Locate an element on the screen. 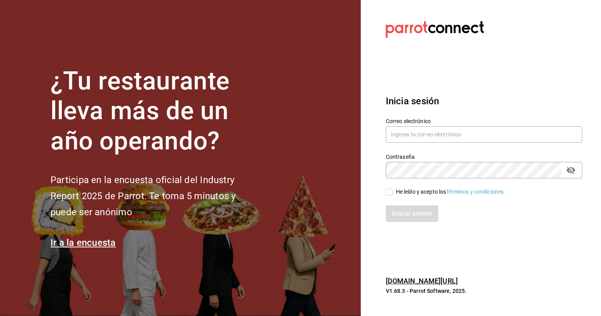 This screenshot has height=316, width=601. h3: Inicia sesión is located at coordinates (484, 101).